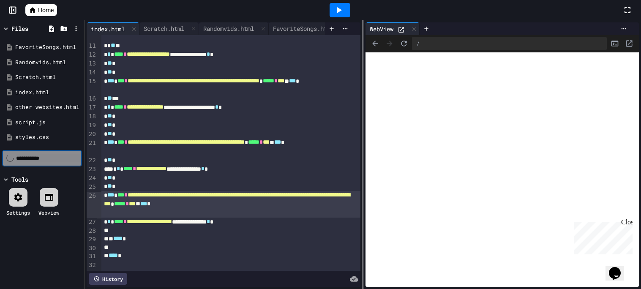 The width and height of the screenshot is (641, 289). What do you see at coordinates (48, 107) in the screenshot?
I see `div: other websites.html` at bounding box center [48, 107].